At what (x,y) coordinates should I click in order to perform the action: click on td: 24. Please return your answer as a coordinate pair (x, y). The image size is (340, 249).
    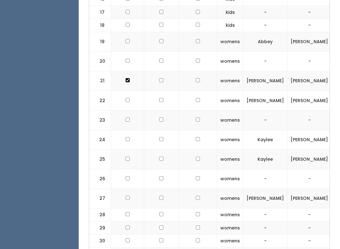
    Looking at the image, I should click on (100, 140).